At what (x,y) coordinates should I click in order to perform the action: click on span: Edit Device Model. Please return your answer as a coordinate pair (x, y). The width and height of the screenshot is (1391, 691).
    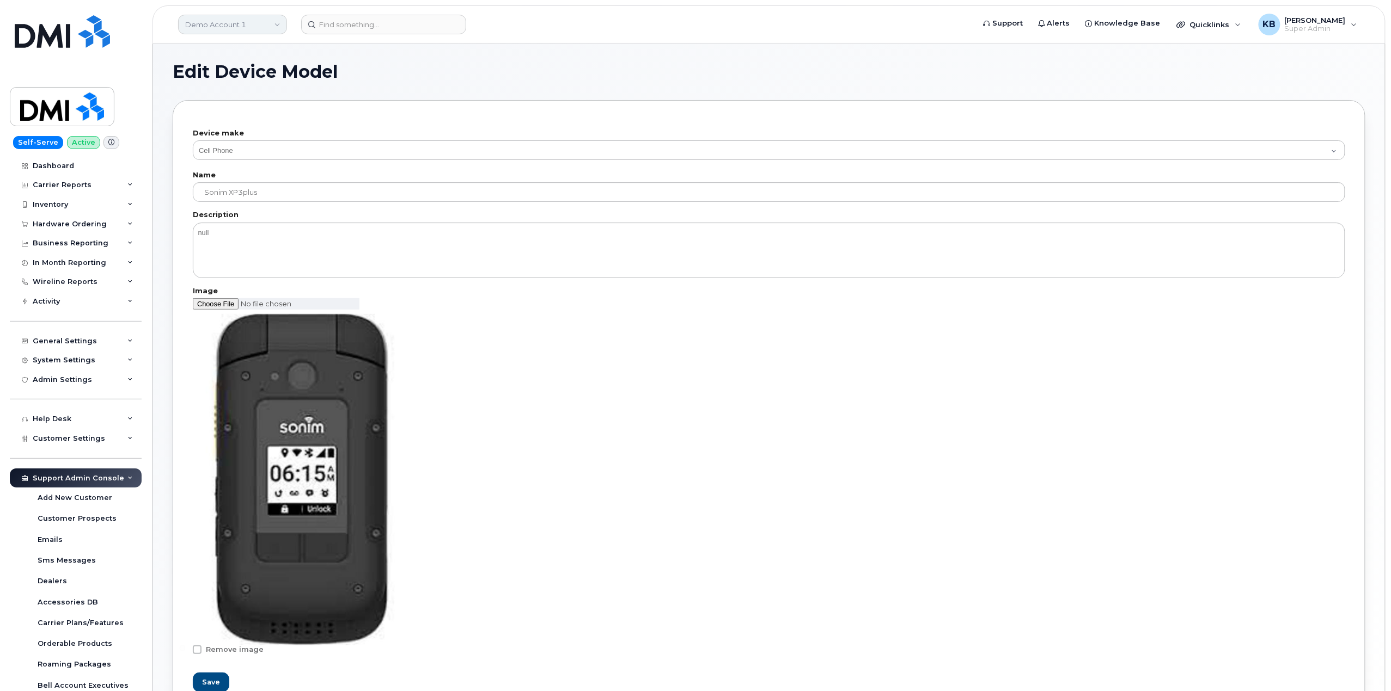
    Looking at the image, I should click on (255, 72).